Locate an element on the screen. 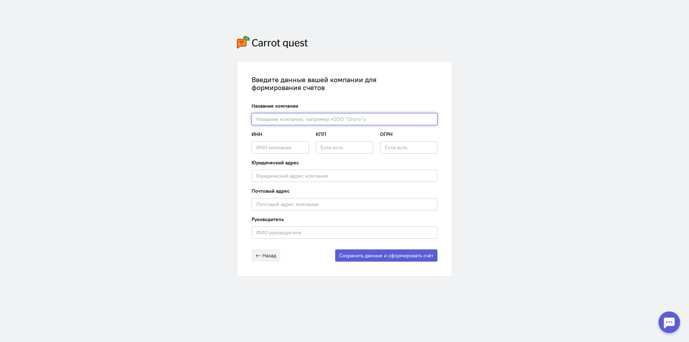 The width and height of the screenshot is (689, 342). label: ОГРН is located at coordinates (386, 134).